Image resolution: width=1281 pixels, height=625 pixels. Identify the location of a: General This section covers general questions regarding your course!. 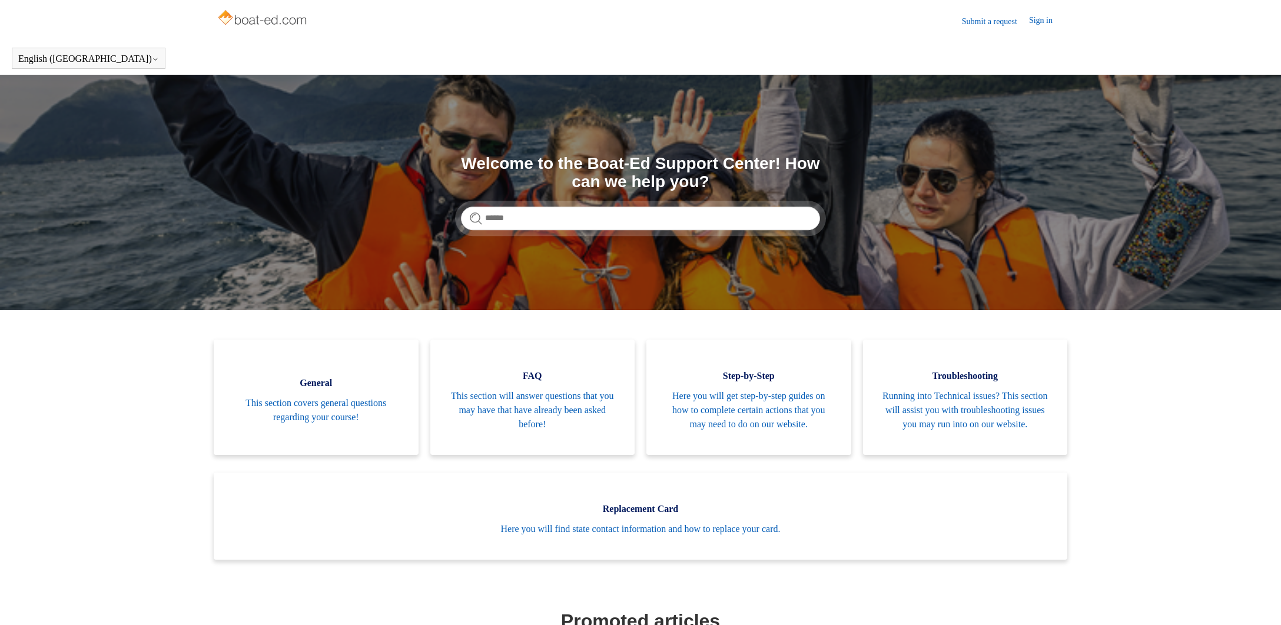
(316, 397).